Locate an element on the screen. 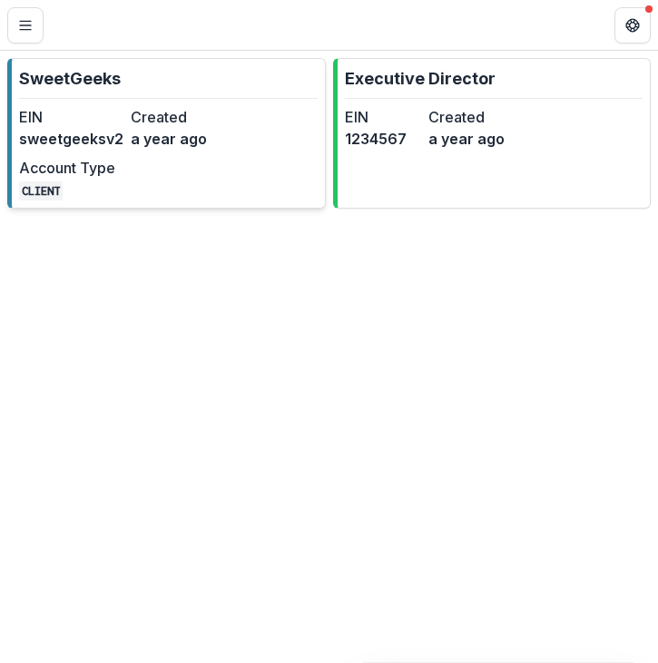 The height and width of the screenshot is (663, 658). p: Executive Director is located at coordinates (420, 78).